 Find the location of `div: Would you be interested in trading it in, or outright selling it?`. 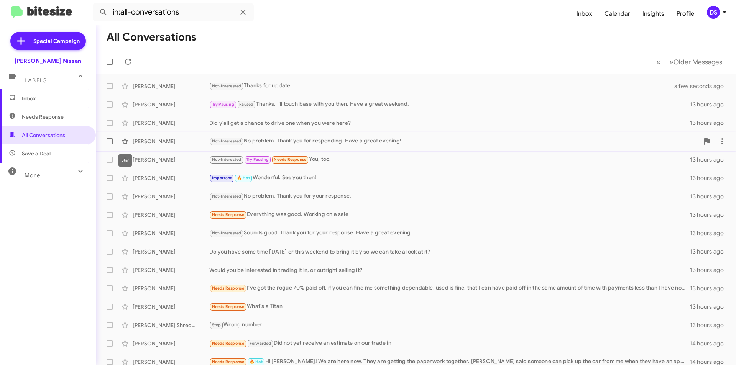

div: Would you be interested in trading it in, or outright selling it? is located at coordinates (450, 270).